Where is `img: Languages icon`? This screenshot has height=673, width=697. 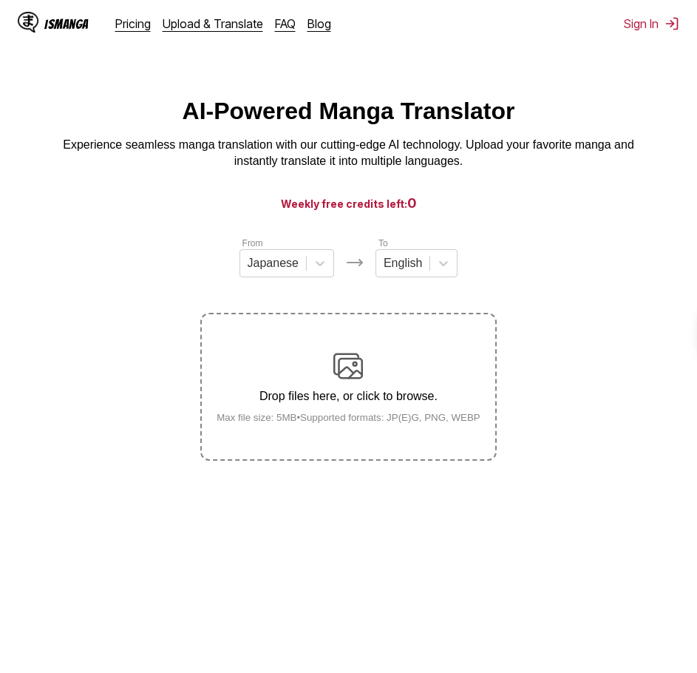
img: Languages icon is located at coordinates (355, 263).